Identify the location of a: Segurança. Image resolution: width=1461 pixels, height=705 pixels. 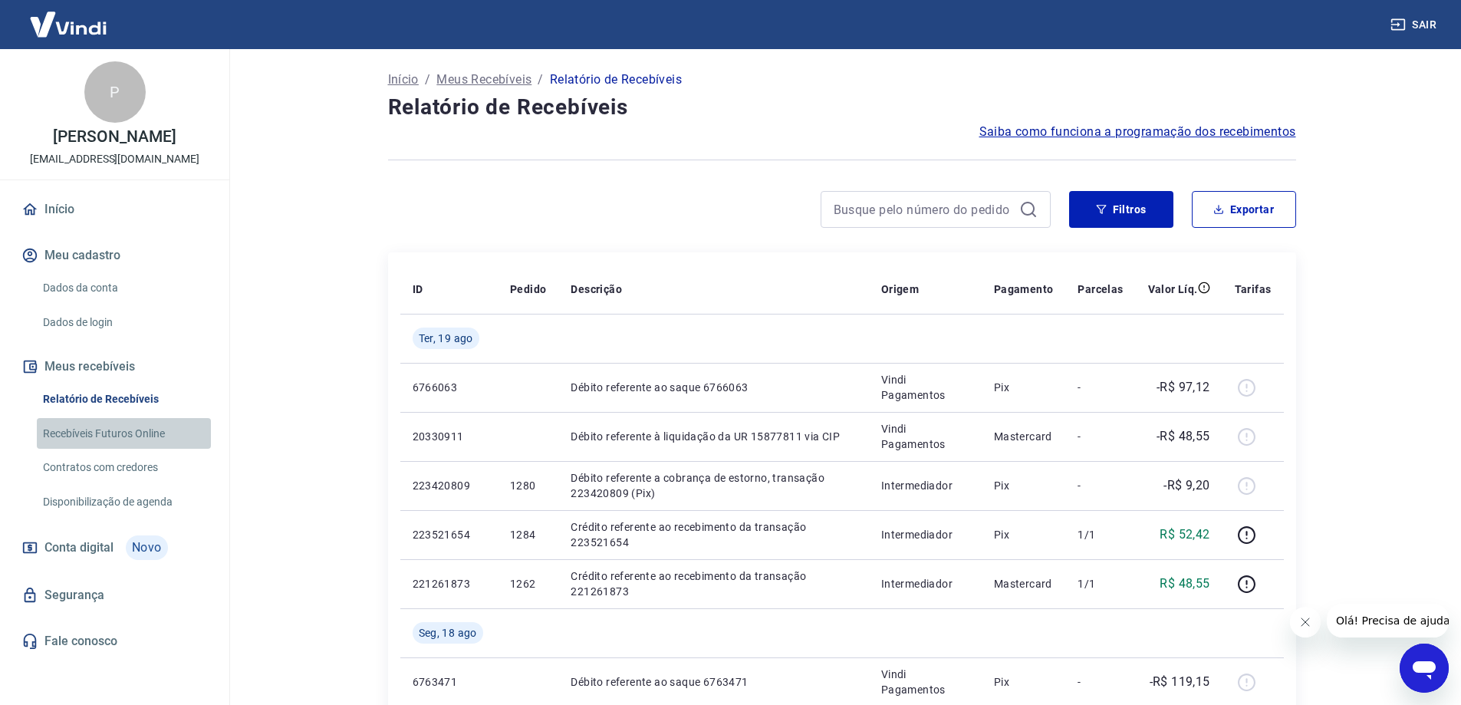
(114, 595).